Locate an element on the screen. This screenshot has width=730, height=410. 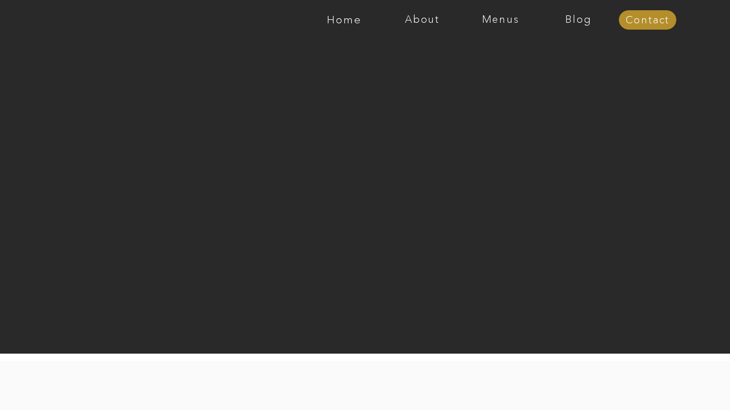
a: Home is located at coordinates (344, 20).